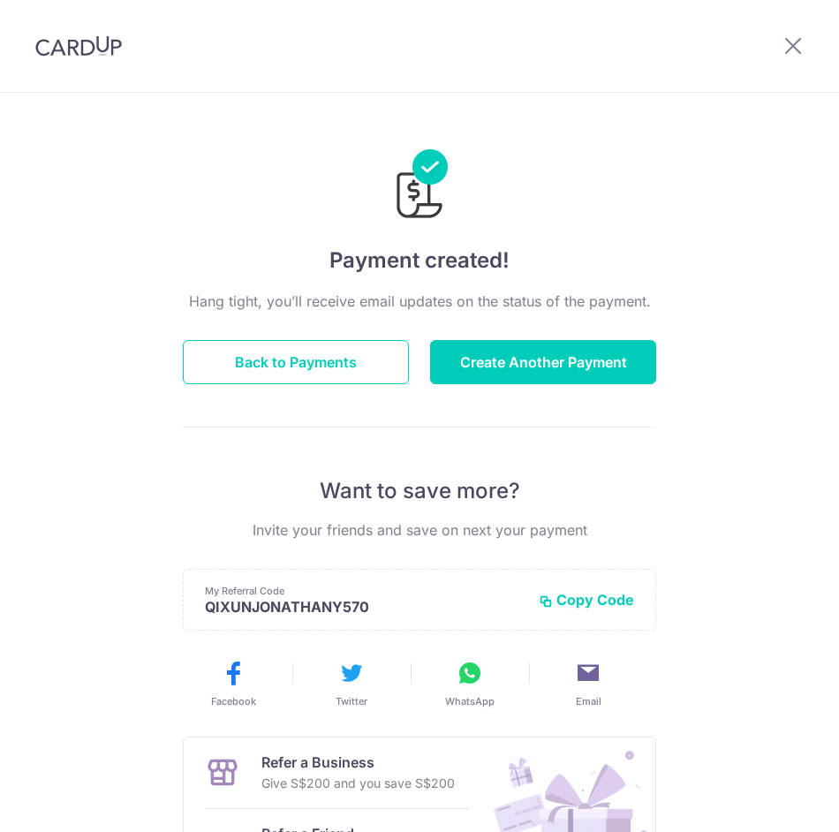 Image resolution: width=839 pixels, height=832 pixels. I want to click on p: Refer a Business, so click(358, 762).